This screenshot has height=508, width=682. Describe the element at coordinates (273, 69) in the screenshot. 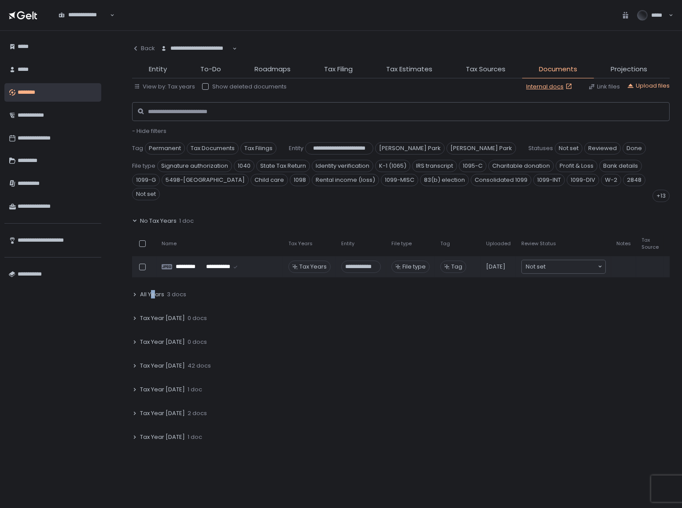

I see `span: Roadmaps` at that location.